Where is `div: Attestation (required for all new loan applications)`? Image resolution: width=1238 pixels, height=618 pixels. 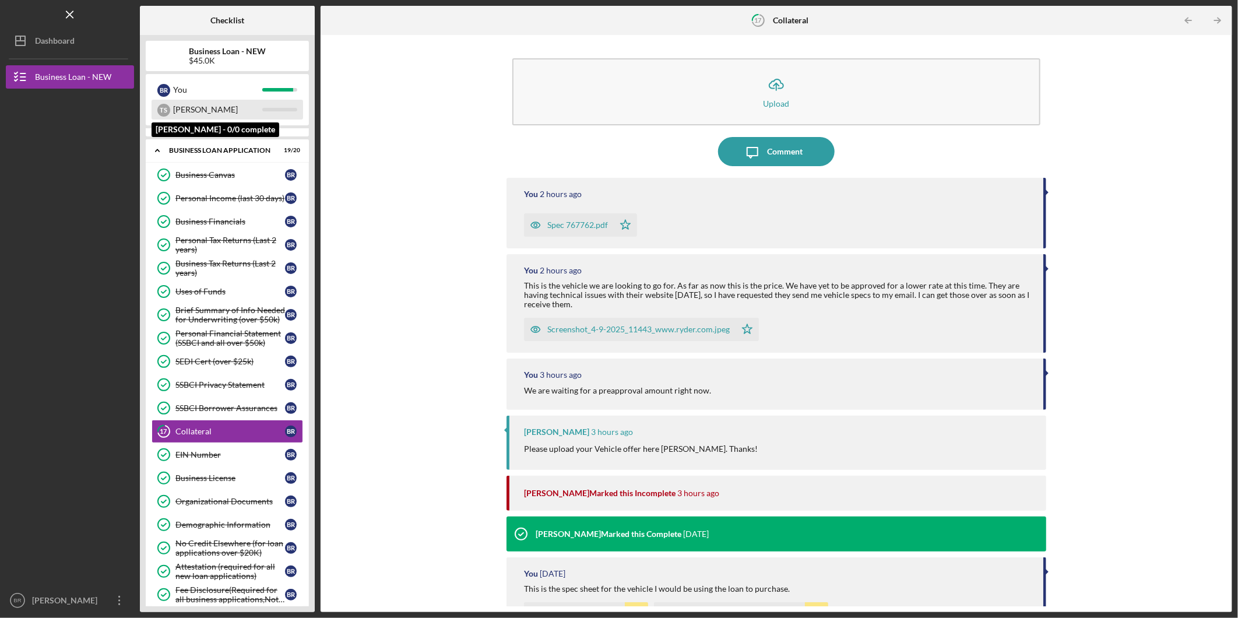
div: Attestation (required for all new loan applications) is located at coordinates (230, 571).